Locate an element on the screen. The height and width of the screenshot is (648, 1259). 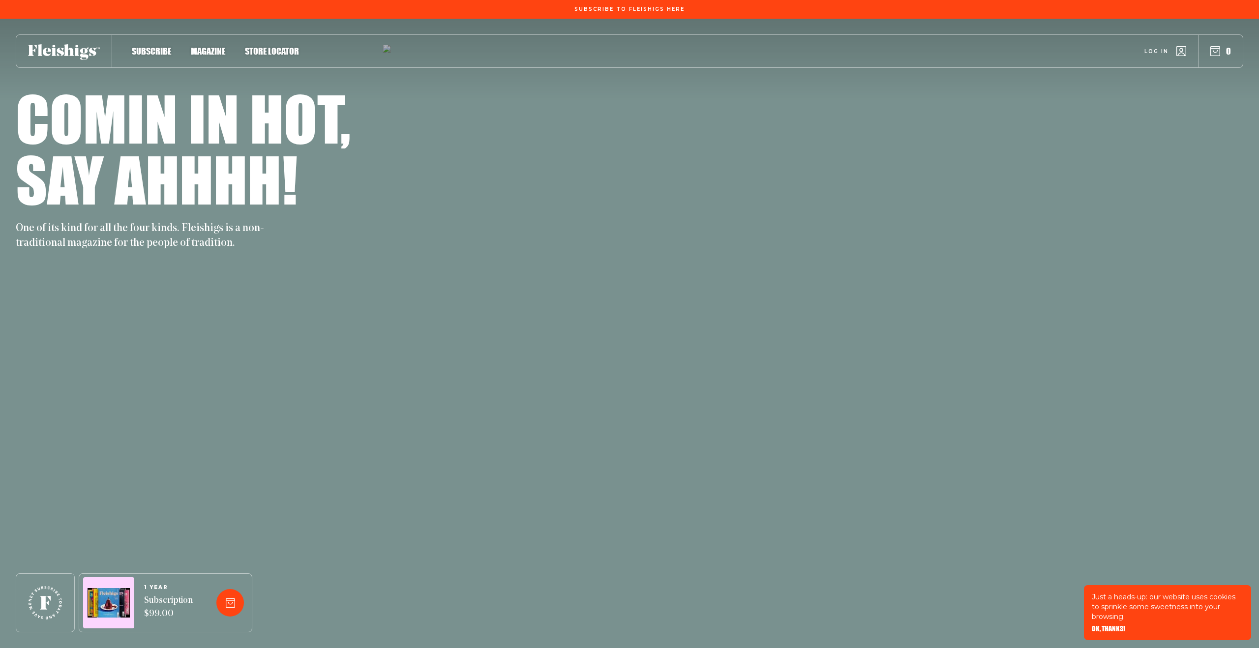
a: 1 YEARSubscription $99.00 is located at coordinates (168, 603).